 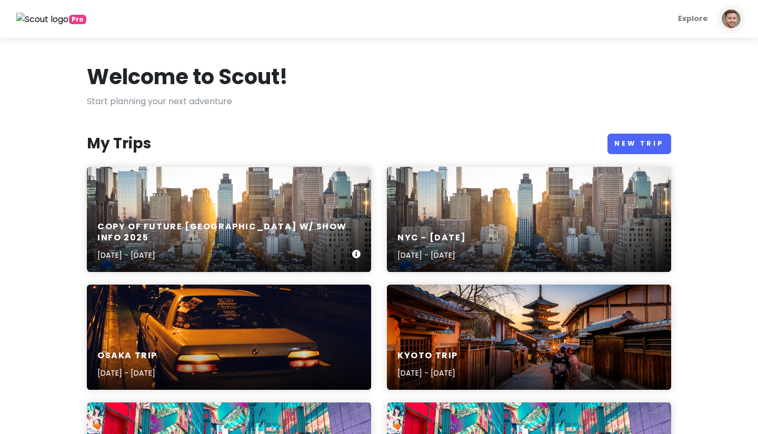 What do you see at coordinates (51, 19) in the screenshot?
I see `a: Pro` at bounding box center [51, 19].